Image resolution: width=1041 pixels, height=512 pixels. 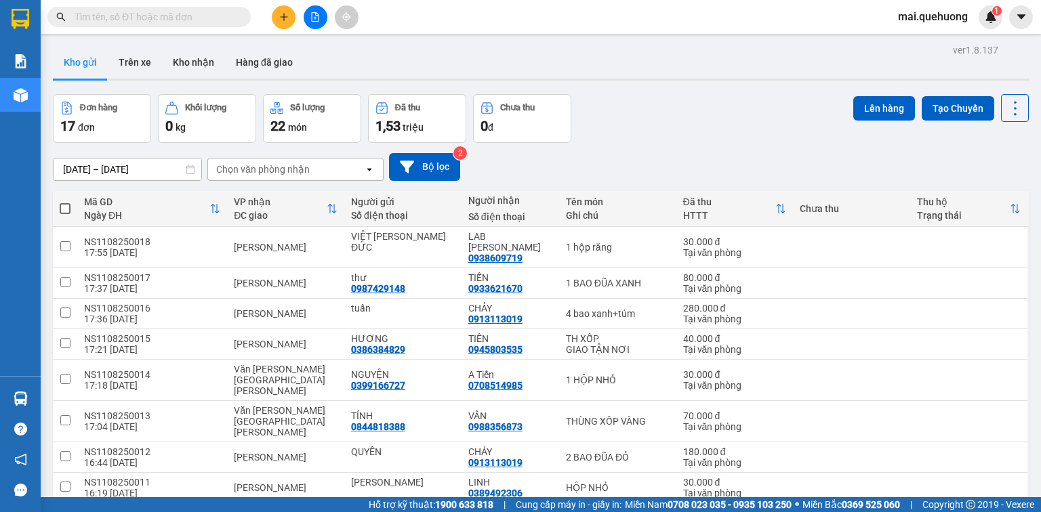 I want to click on div: Mã GD, so click(x=146, y=202).